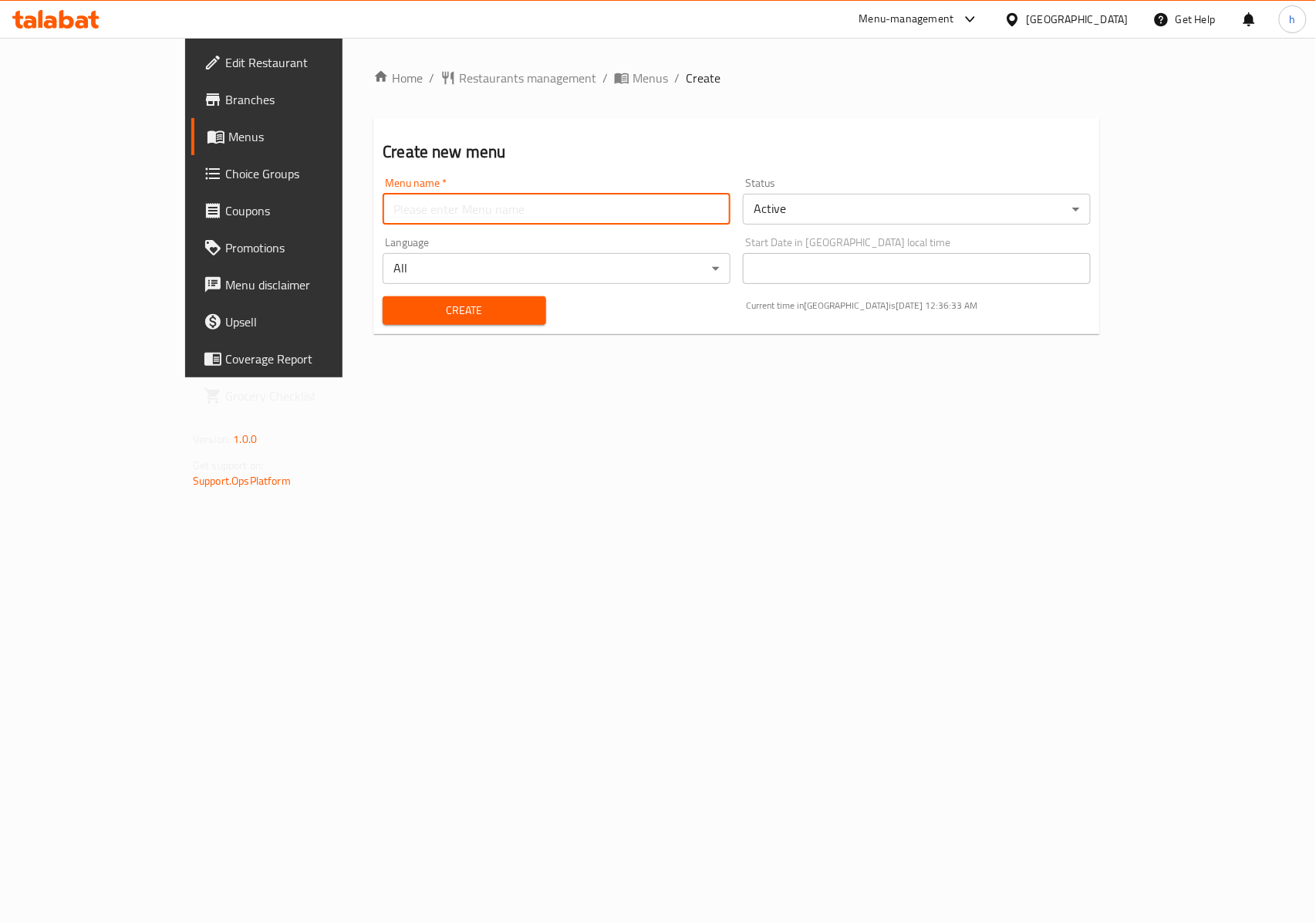 This screenshot has width=1316, height=923. I want to click on a: Choice Groups, so click(298, 174).